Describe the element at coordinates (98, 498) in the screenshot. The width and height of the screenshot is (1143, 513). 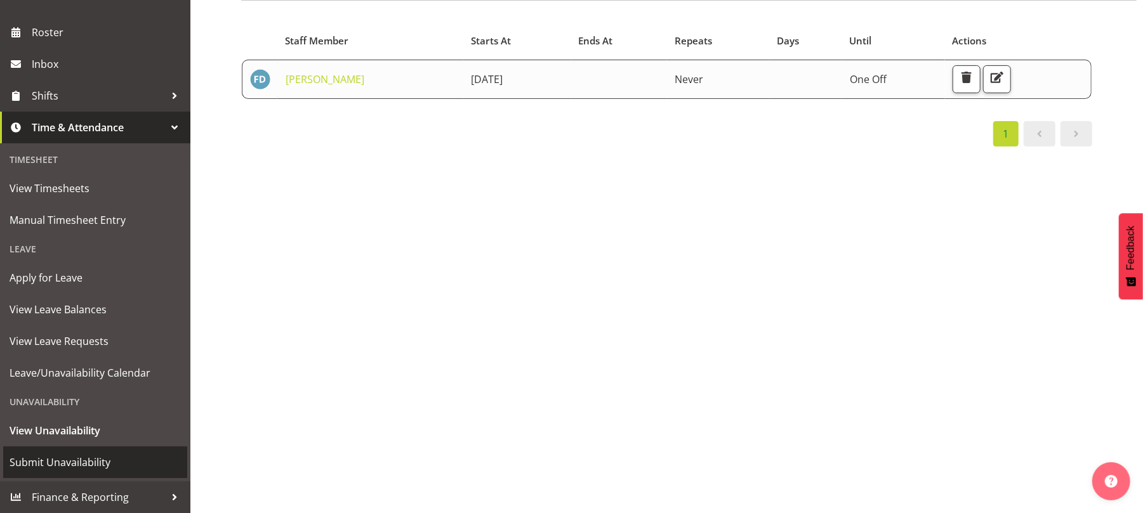
I see `span: Finance & Reporting` at that location.